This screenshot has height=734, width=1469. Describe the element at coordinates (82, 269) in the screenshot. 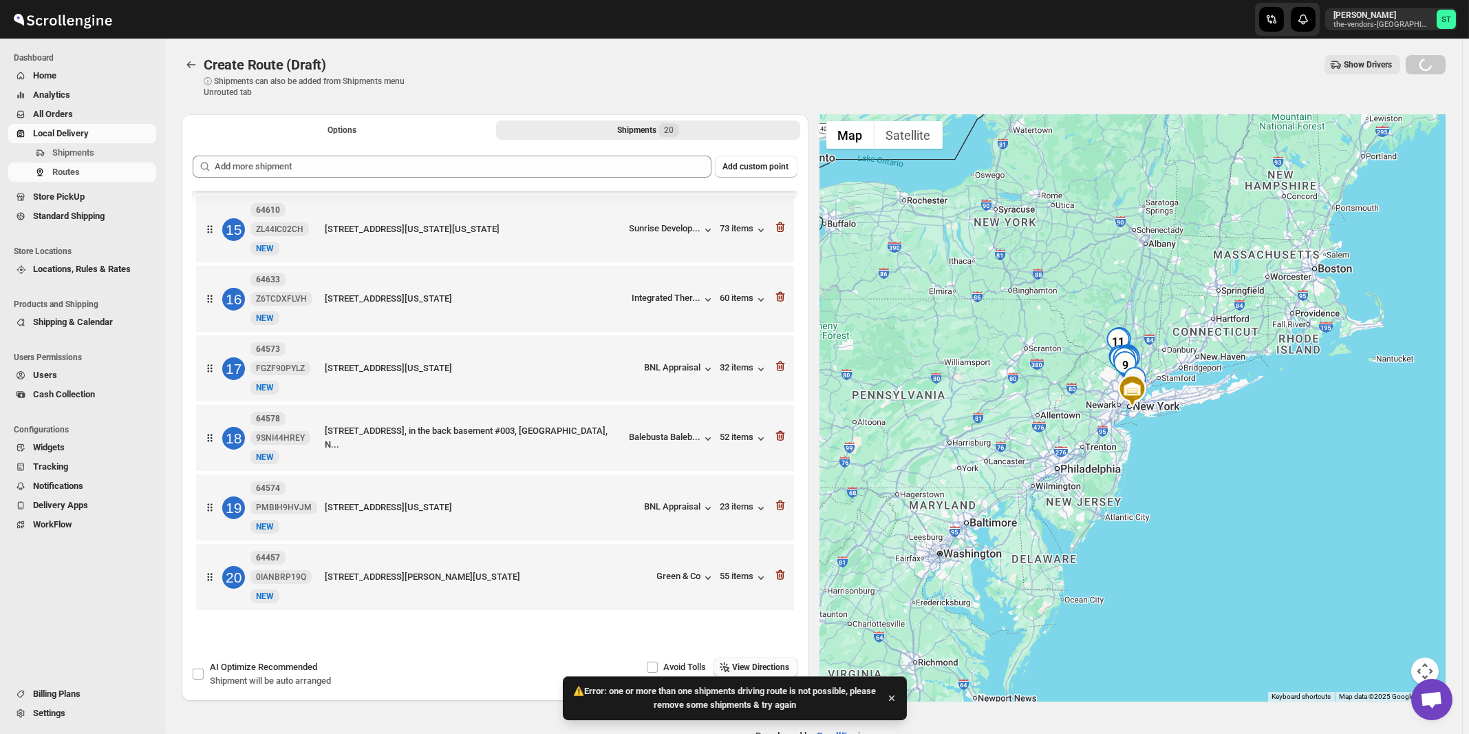

I see `button: Locations, Rules & Rates` at that location.